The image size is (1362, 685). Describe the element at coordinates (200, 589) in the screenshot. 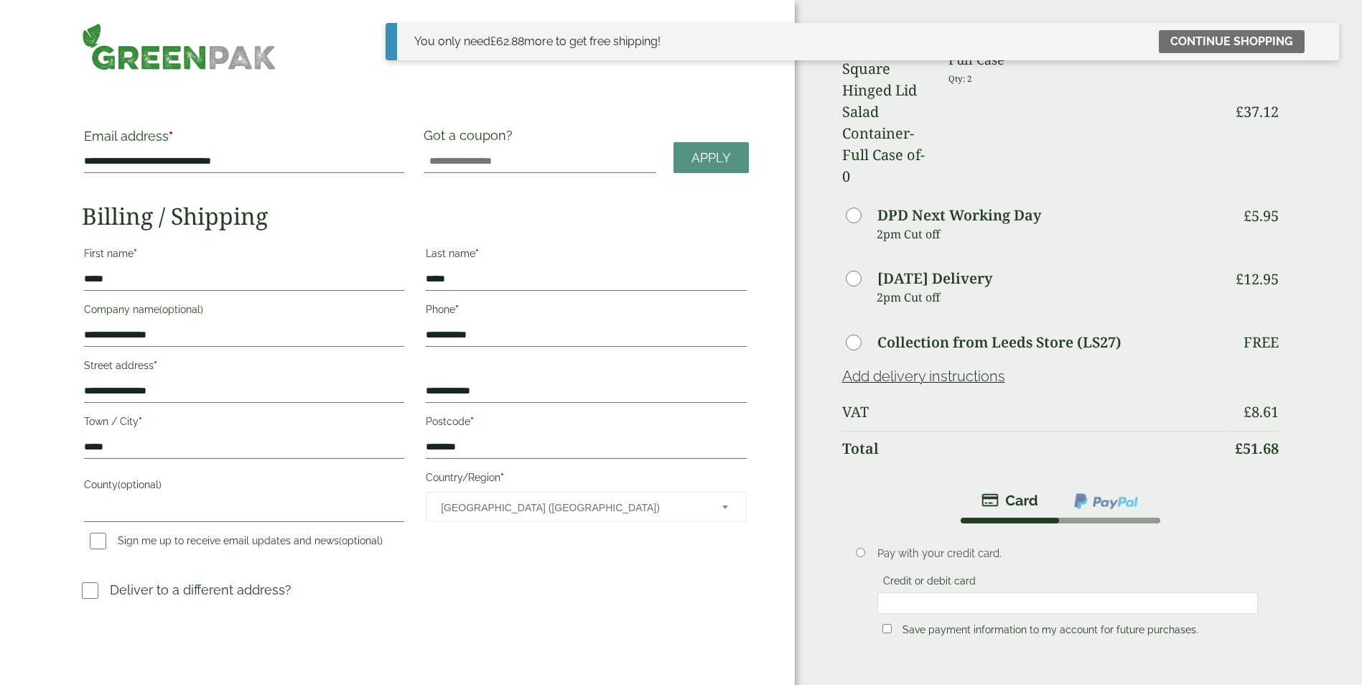

I see `p: Deliver to a different address?` at that location.